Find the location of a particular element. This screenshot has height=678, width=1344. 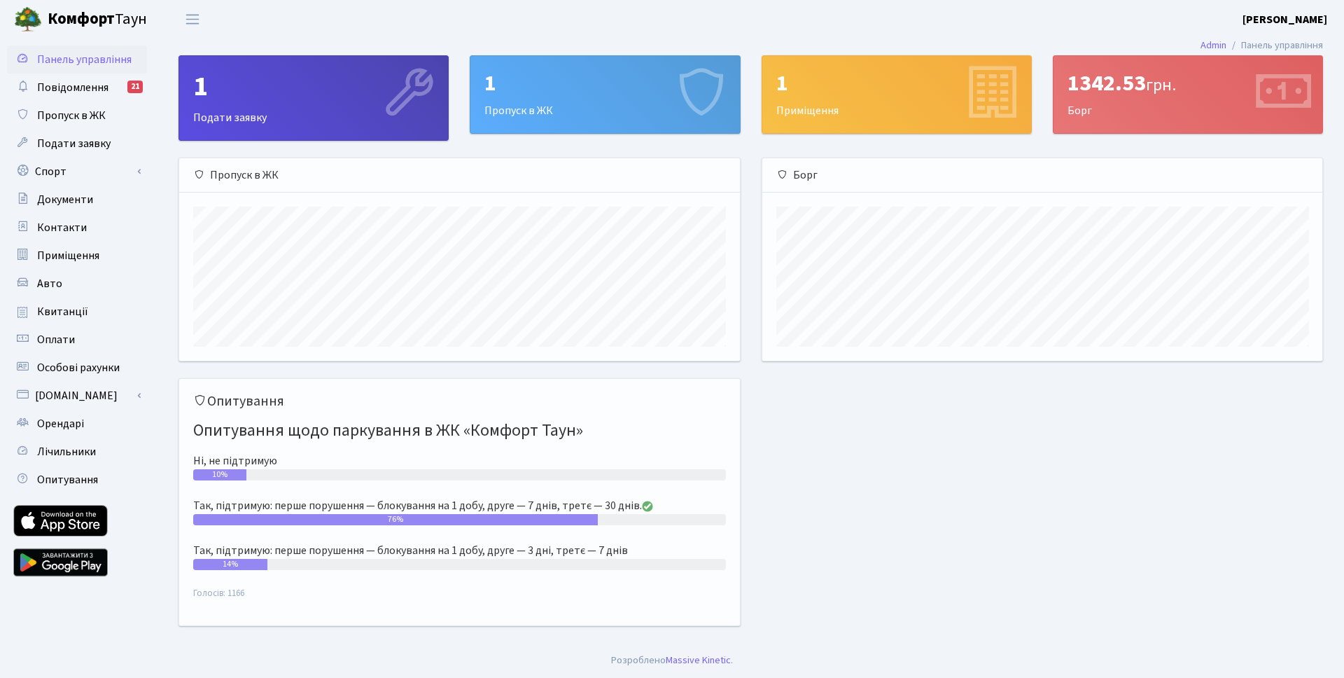

span: Подати заявку is located at coordinates (73, 143).